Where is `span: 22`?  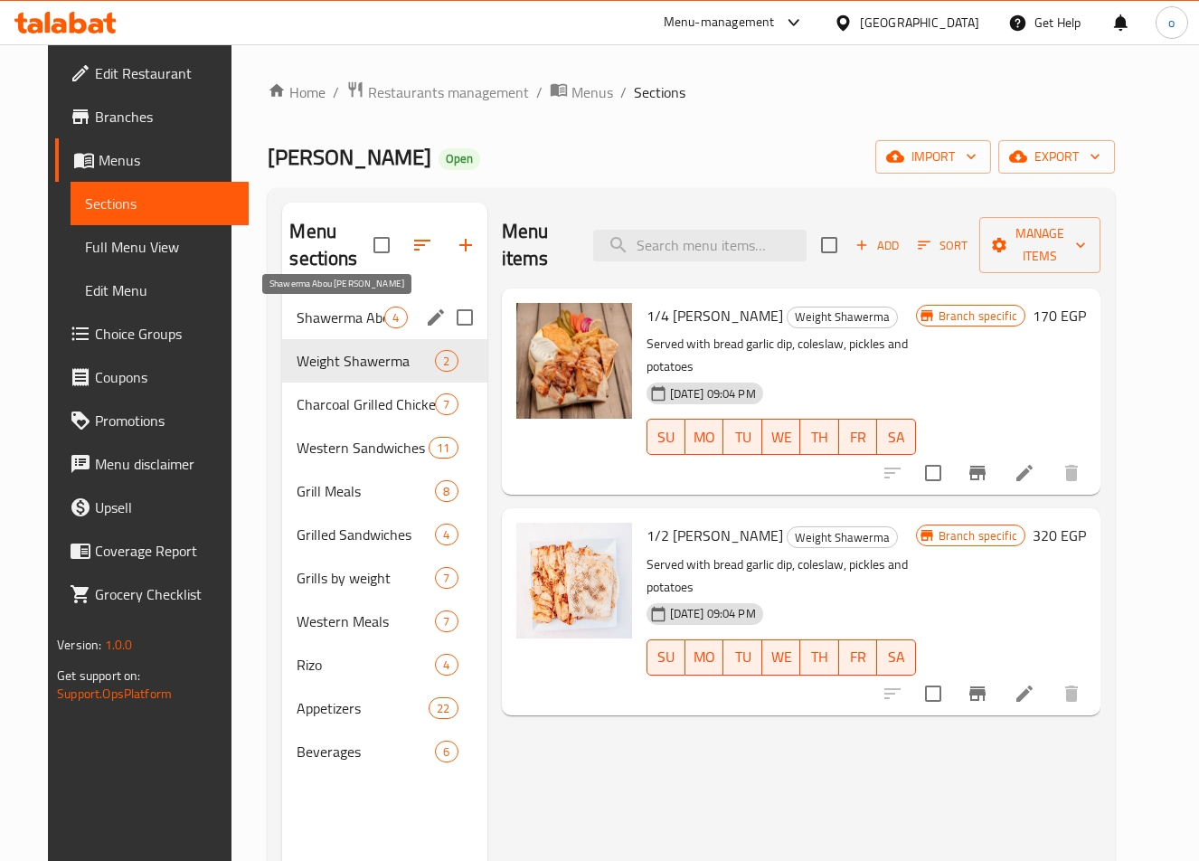
span: 22 is located at coordinates (443, 708).